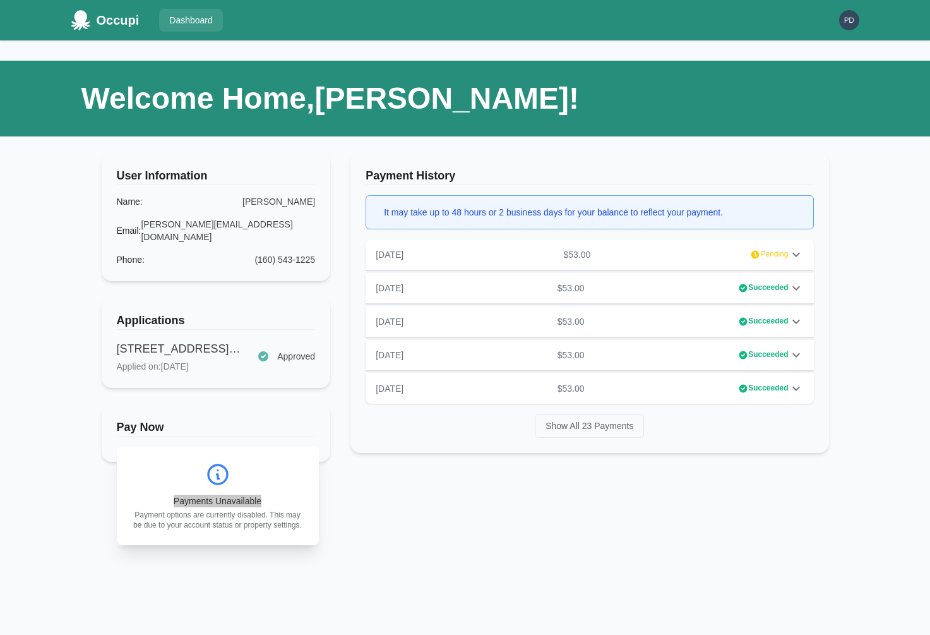 This screenshot has height=635, width=930. Describe the element at coordinates (129, 231) in the screenshot. I see `div: Email :` at that location.